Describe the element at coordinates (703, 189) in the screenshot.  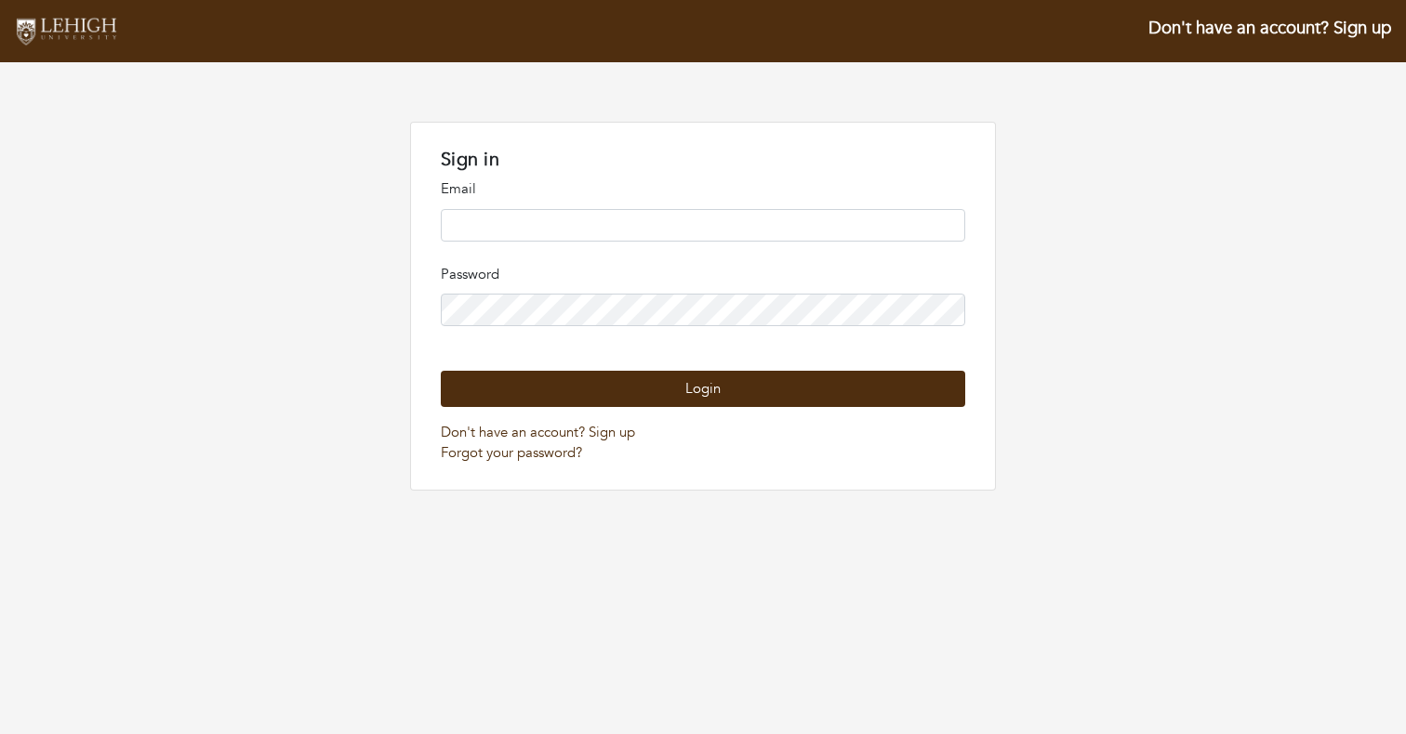
I see `p: Email` at that location.